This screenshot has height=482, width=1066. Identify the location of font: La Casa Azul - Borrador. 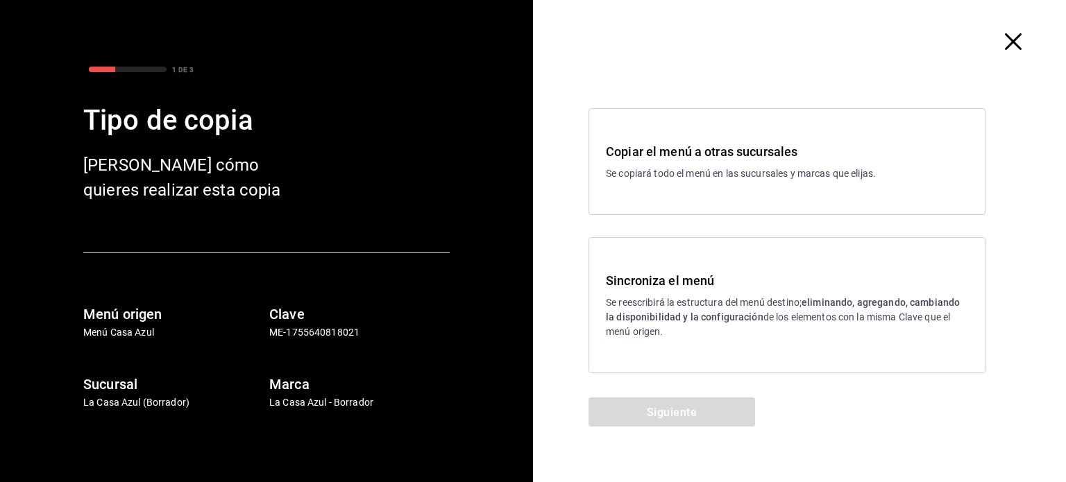
(321, 402).